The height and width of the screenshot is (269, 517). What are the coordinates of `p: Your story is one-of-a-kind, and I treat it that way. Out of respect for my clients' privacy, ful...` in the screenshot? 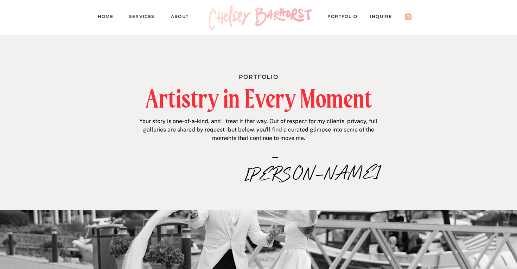 It's located at (259, 131).